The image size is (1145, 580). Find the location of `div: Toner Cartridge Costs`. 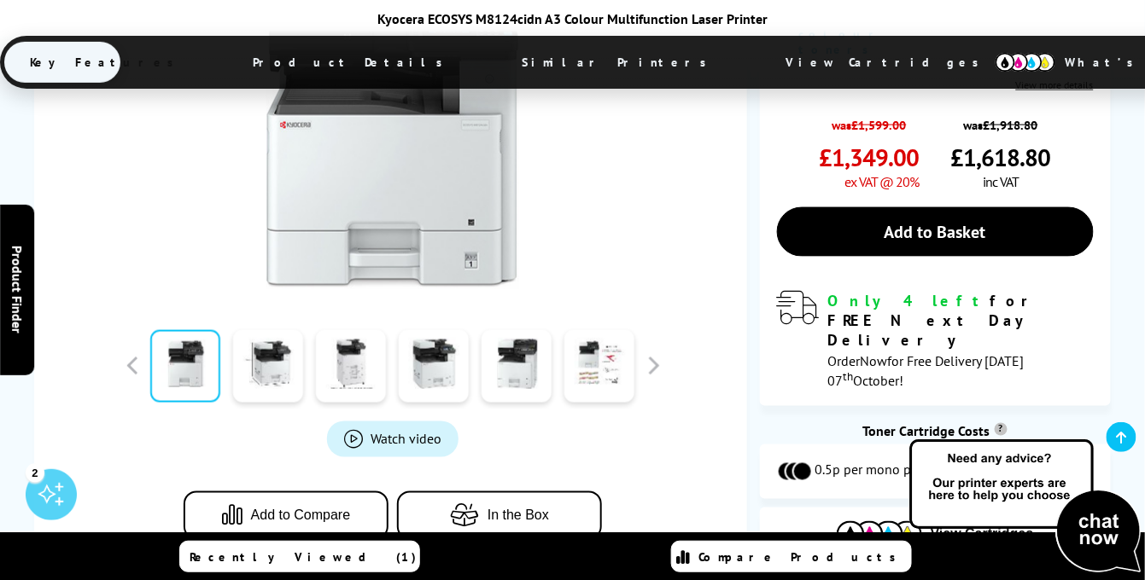

div: Toner Cartridge Costs is located at coordinates (935, 432).